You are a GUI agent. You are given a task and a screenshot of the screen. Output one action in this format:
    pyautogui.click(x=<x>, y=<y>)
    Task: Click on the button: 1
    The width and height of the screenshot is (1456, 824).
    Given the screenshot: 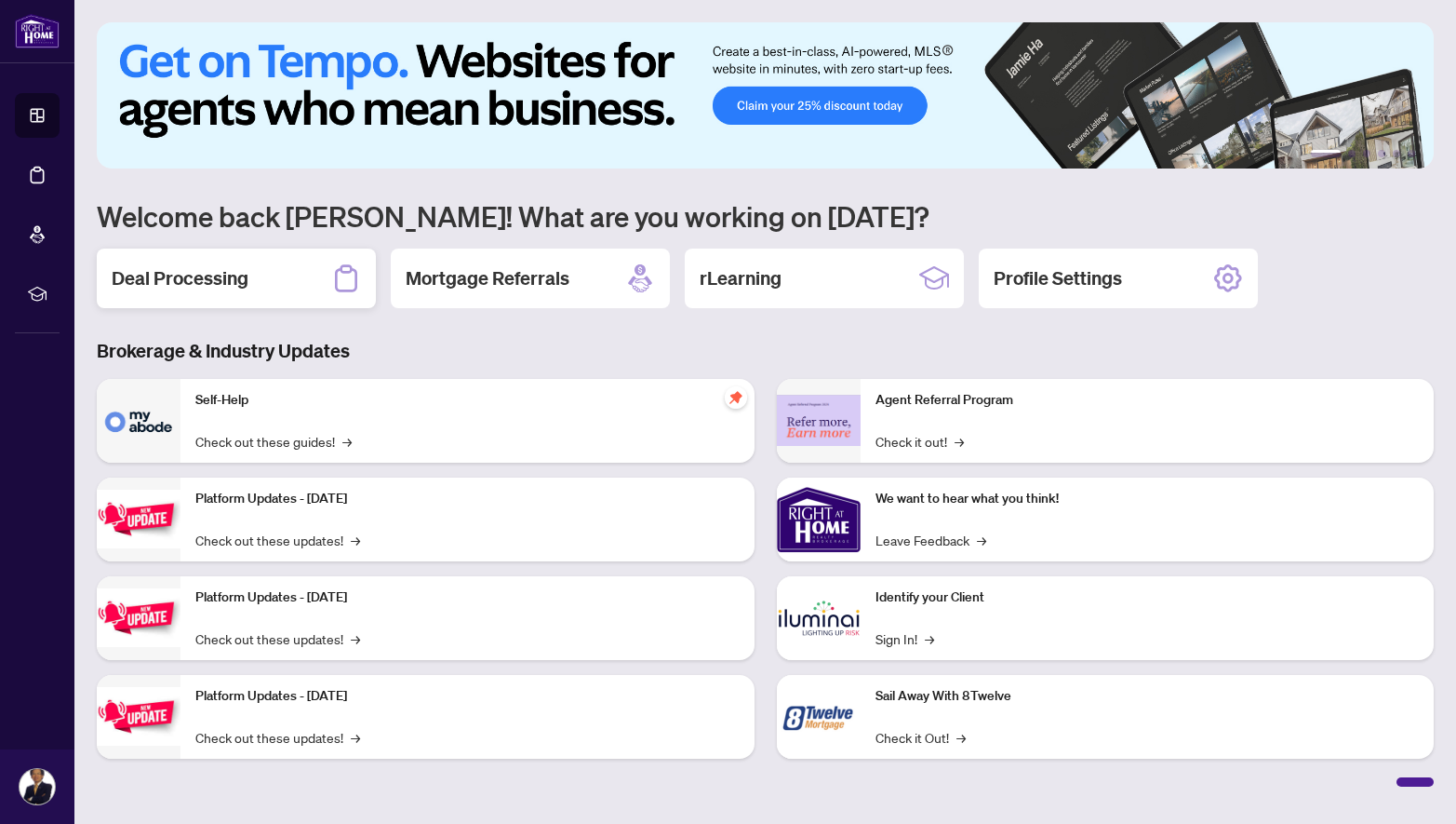 What is the action you would take?
    pyautogui.click(x=1326, y=153)
    